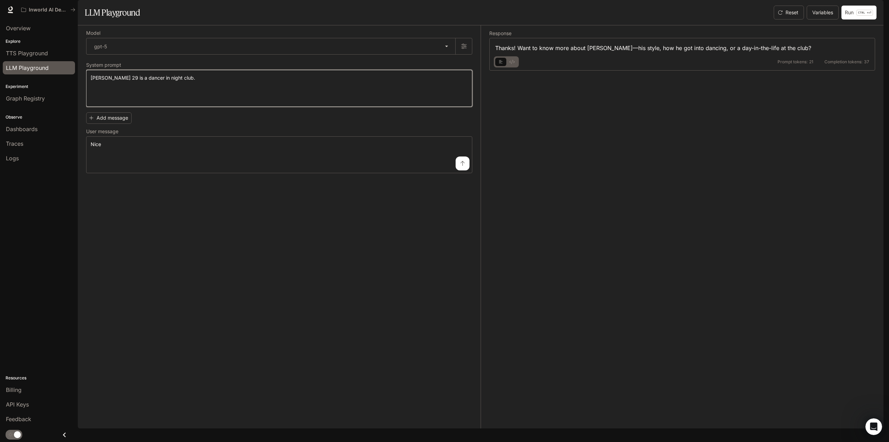 The width and height of the screenshot is (889, 442). I want to click on p: gpt-5, so click(100, 46).